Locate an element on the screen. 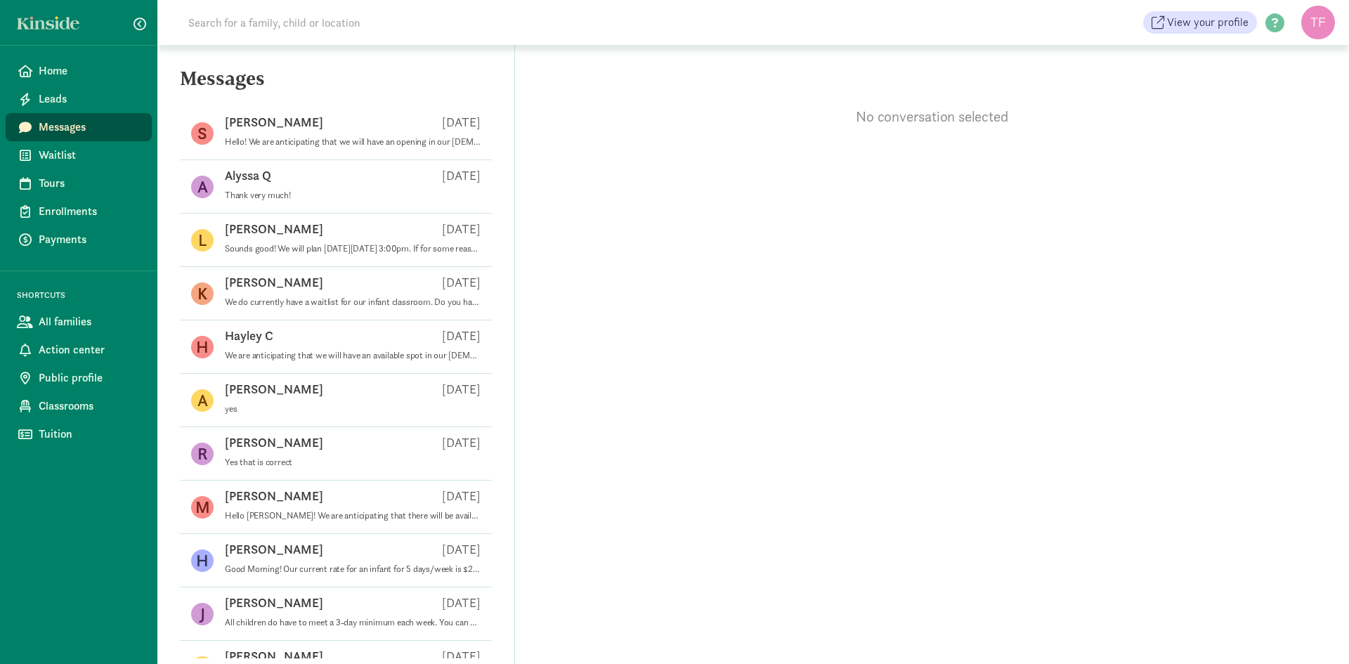 Image resolution: width=1349 pixels, height=664 pixels. input: Search for a family, child or location is located at coordinates (377, 22).